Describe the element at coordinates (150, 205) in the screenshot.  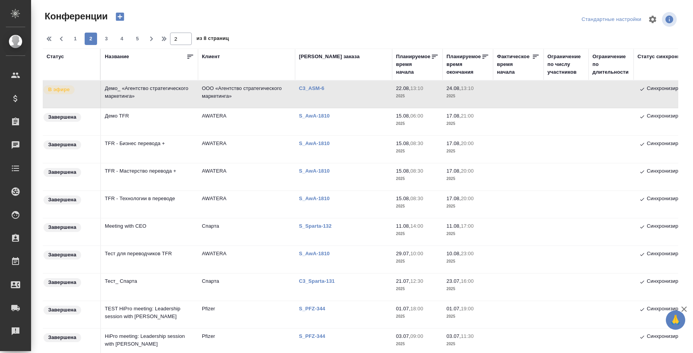
I see `td: TFR - Технологии в переводе` at that location.